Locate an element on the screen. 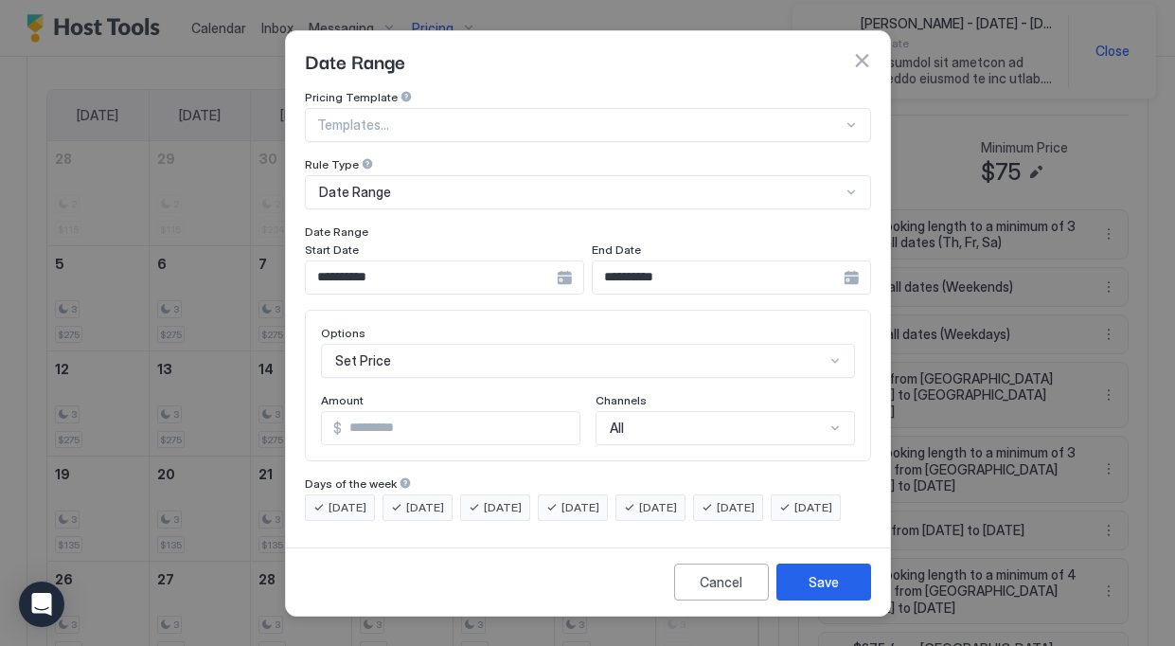  button: Cancel is located at coordinates (721, 581).